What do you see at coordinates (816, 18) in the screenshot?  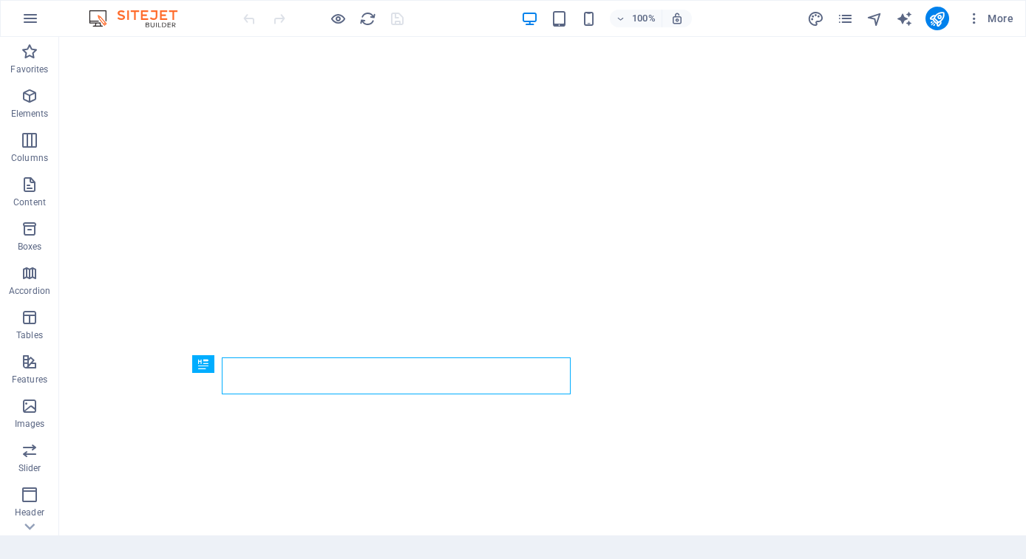 I see `button: design` at bounding box center [816, 18].